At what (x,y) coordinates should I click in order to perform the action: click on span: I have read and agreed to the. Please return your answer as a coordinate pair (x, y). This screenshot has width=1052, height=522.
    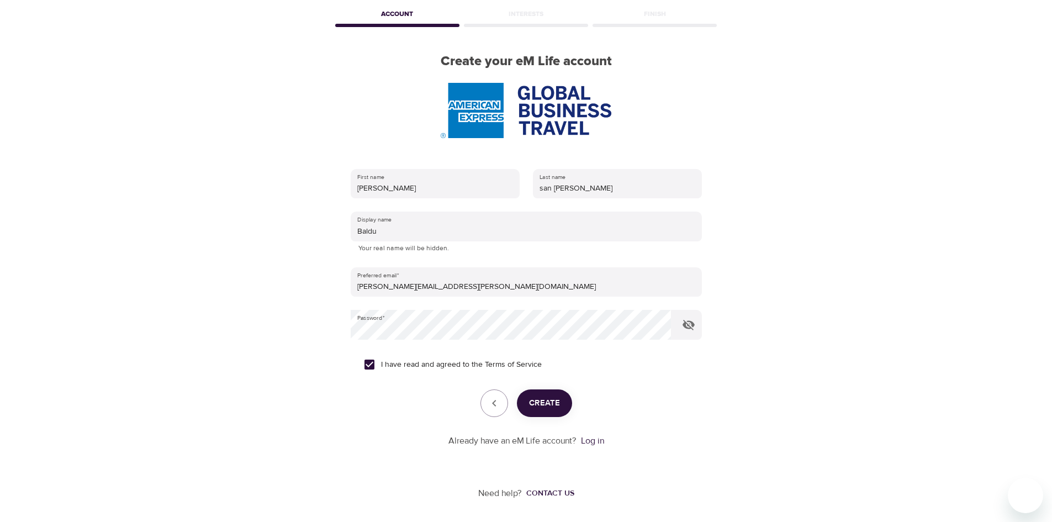
    Looking at the image, I should click on (461, 365).